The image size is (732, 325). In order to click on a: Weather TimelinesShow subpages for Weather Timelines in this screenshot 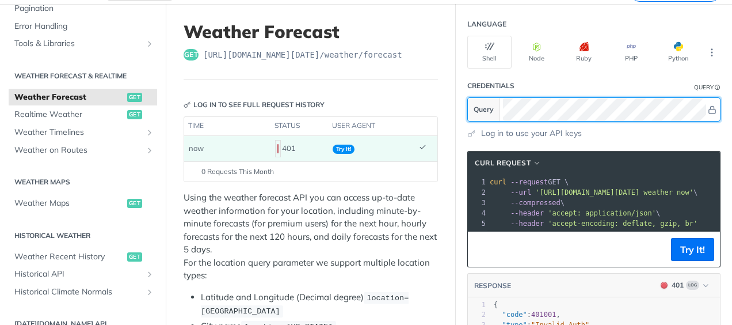, I will do `click(83, 132)`.